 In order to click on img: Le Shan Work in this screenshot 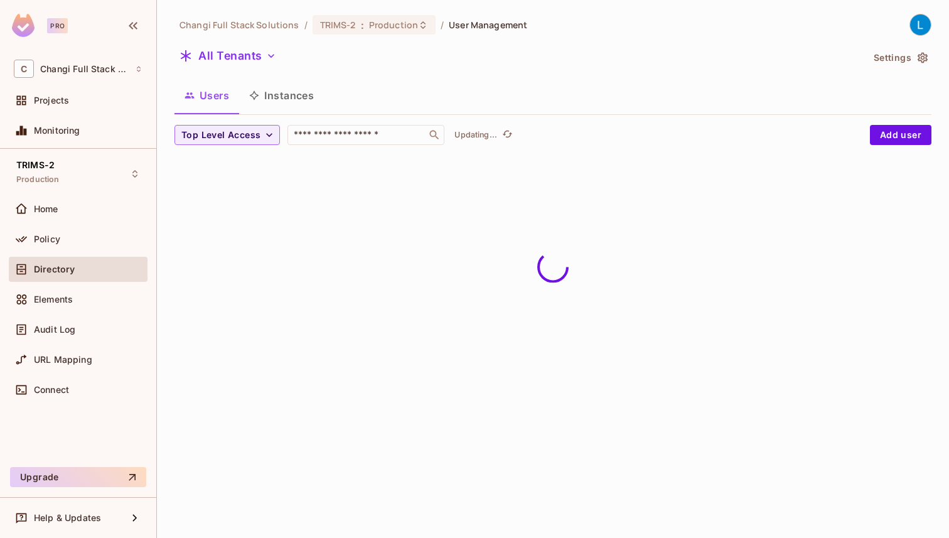, I will do `click(920, 24)`.